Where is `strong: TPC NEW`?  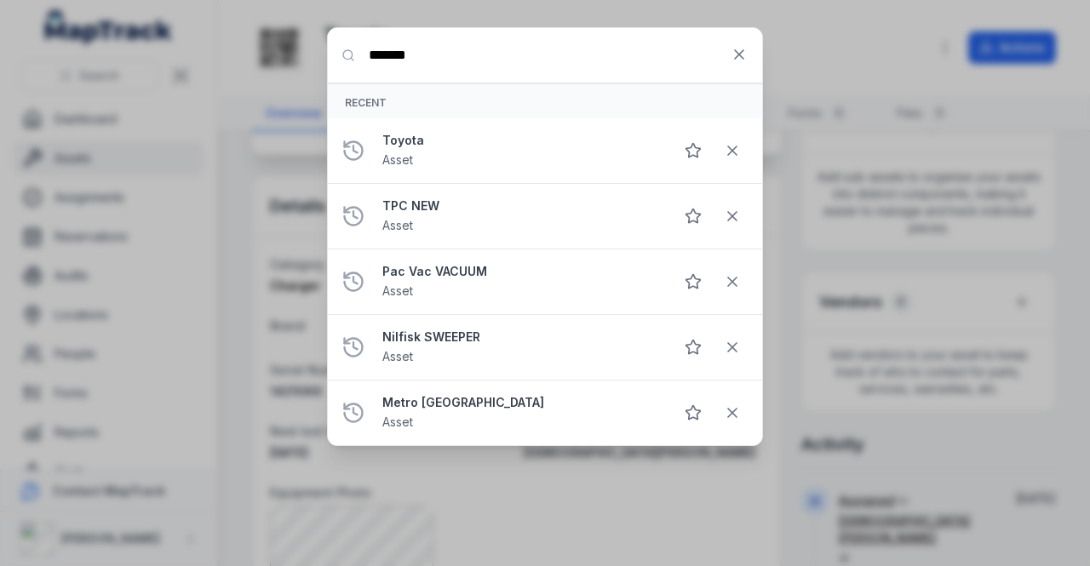
strong: TPC NEW is located at coordinates (521, 206).